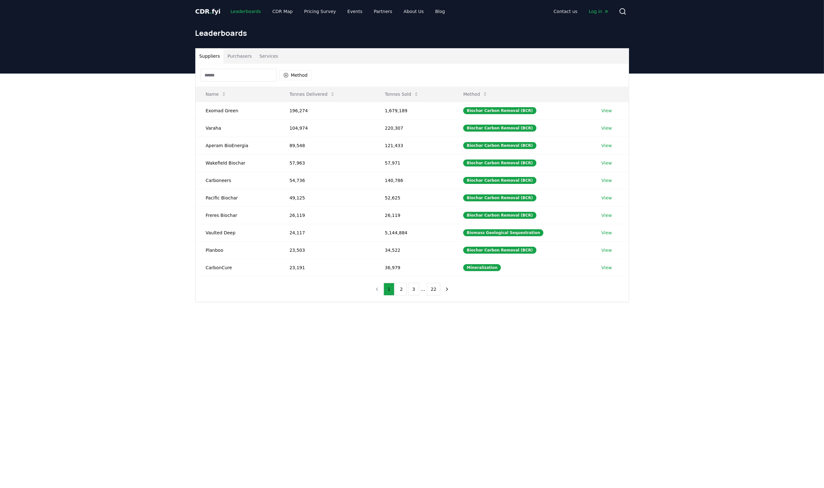 Image resolution: width=824 pixels, height=488 pixels. I want to click on button: 22, so click(434, 289).